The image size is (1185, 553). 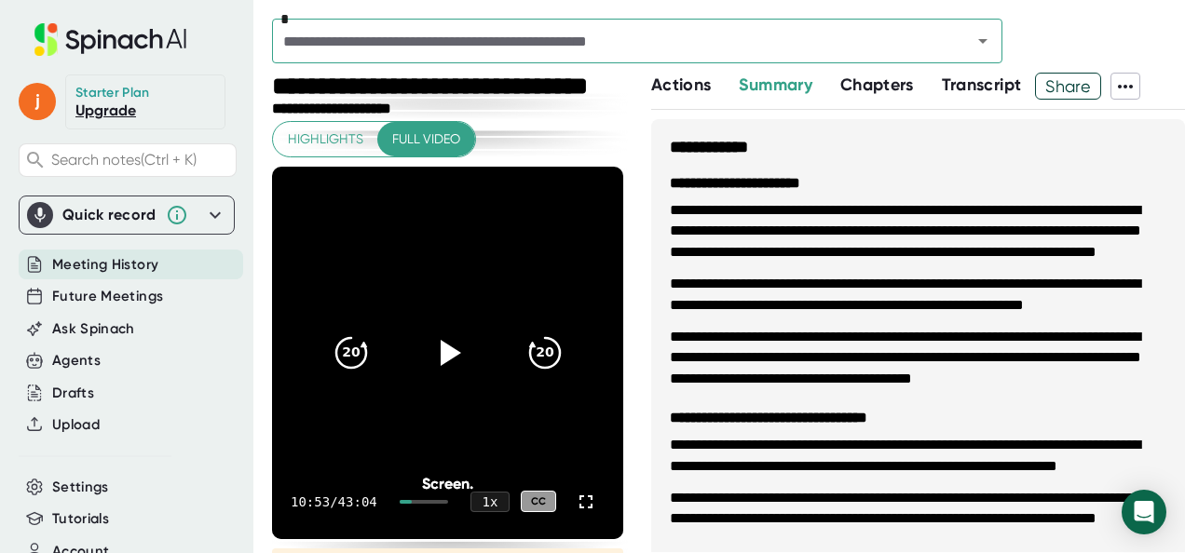 I want to click on span: Search notes (Ctrl + K), so click(x=124, y=159).